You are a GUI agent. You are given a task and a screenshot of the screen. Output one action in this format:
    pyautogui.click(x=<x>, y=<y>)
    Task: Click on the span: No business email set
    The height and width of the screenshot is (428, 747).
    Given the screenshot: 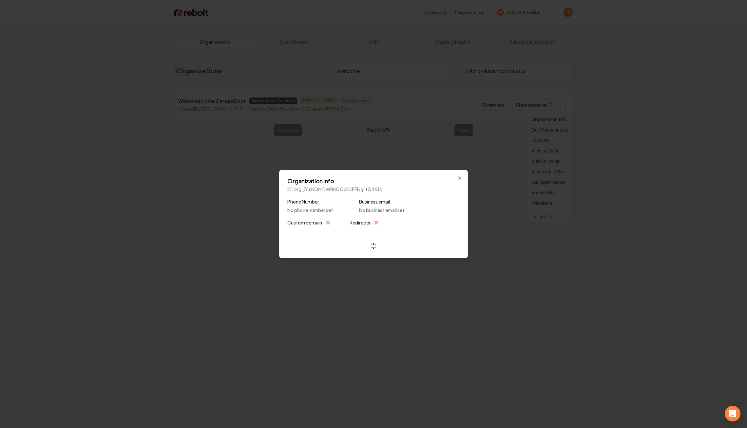 What is the action you would take?
    pyautogui.click(x=382, y=210)
    